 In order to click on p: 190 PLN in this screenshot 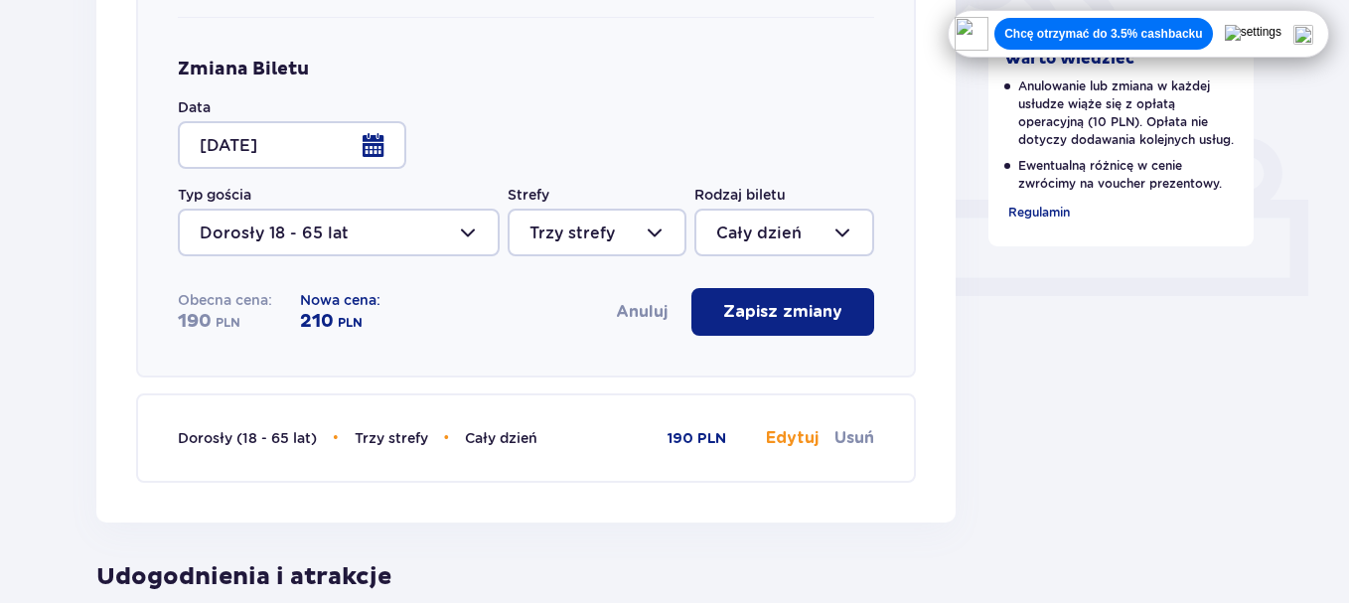, I will do `click(696, 439)`.